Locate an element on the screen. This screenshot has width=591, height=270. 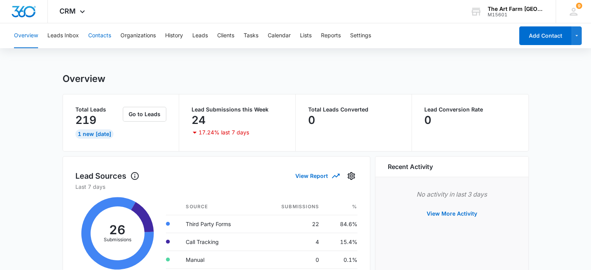
td: 4 is located at coordinates (291, 242).